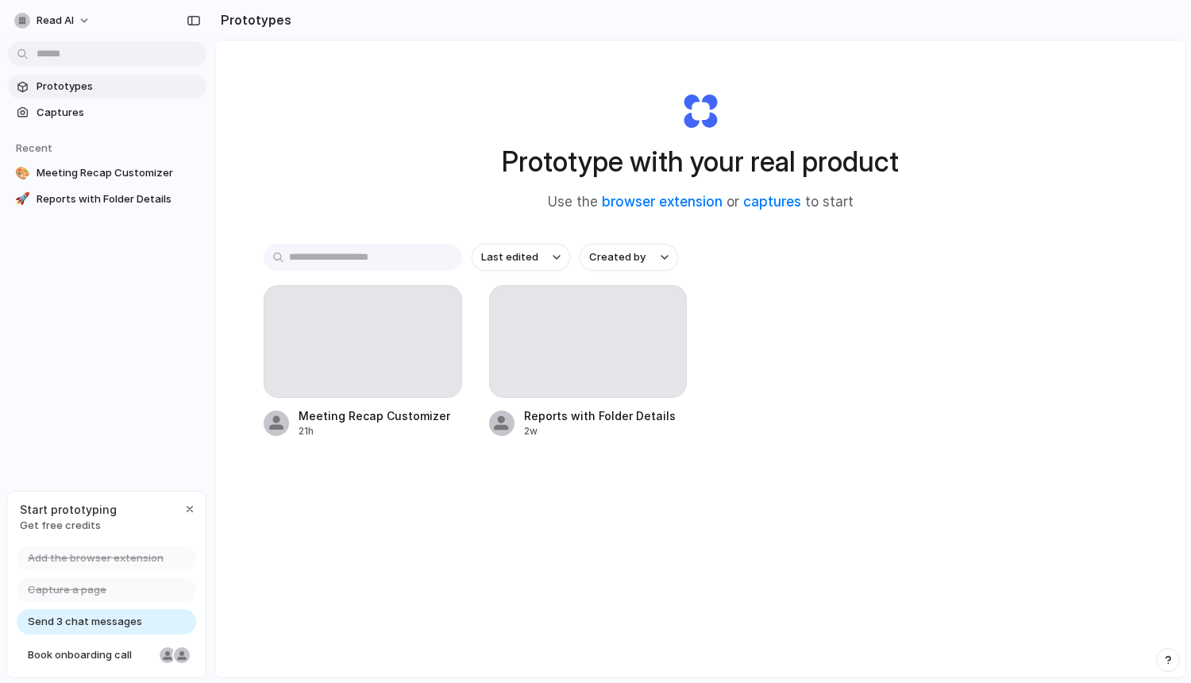 This screenshot has width=1191, height=683. What do you see at coordinates (34, 148) in the screenshot?
I see `span: Recent` at bounding box center [34, 148].